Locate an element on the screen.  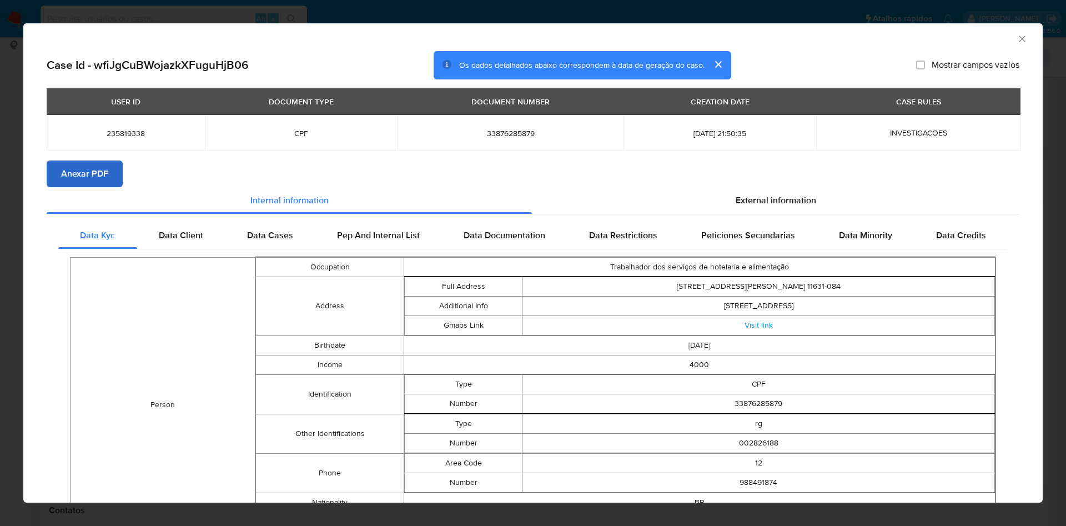
div: Detailed info is located at coordinates (533, 200).